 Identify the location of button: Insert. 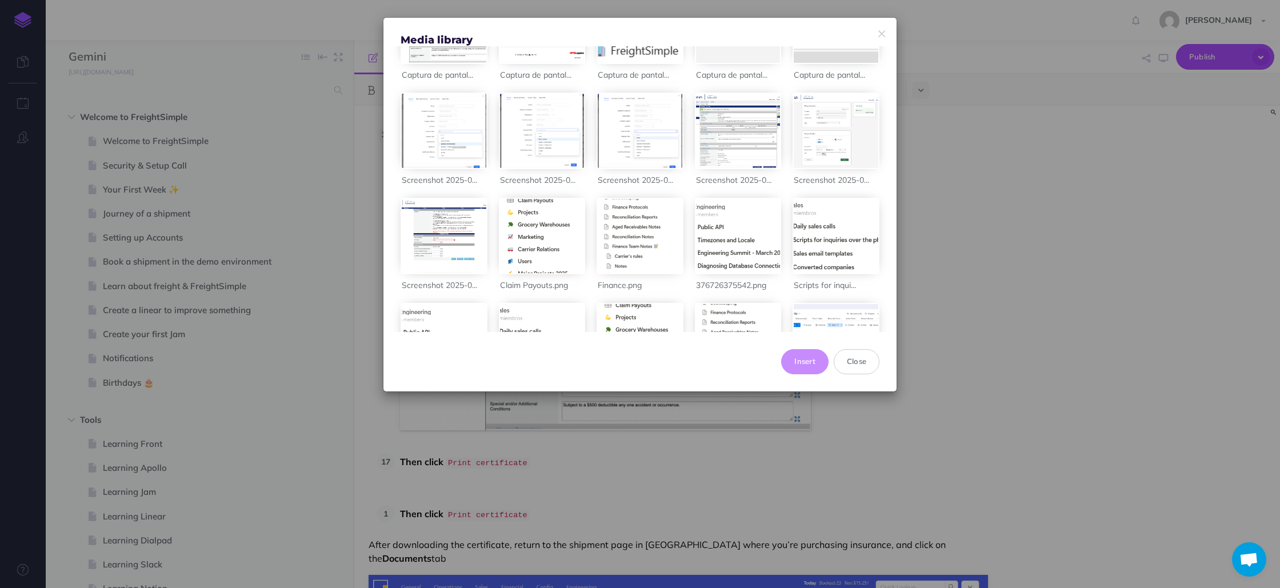
(805, 362).